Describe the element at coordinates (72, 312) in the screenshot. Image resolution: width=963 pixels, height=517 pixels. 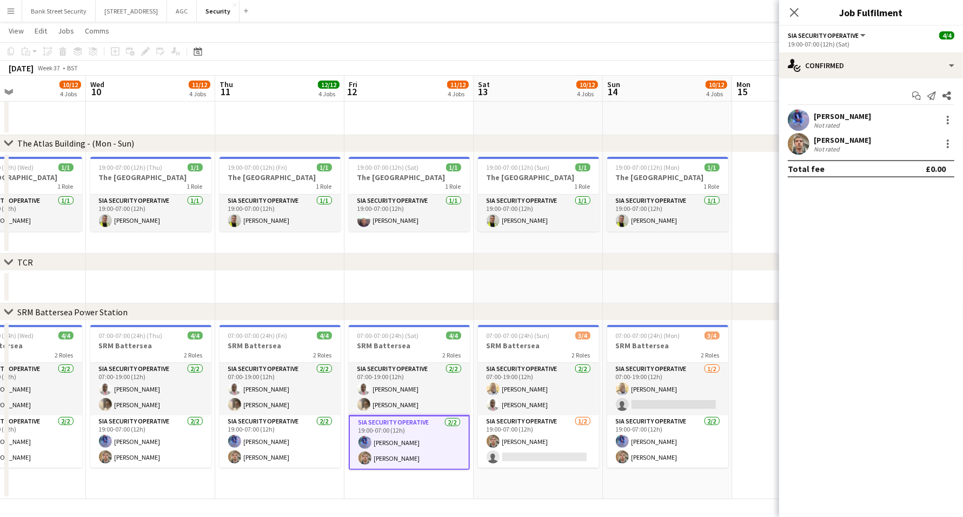
I see `div: SRM Battersea Power Station` at that location.